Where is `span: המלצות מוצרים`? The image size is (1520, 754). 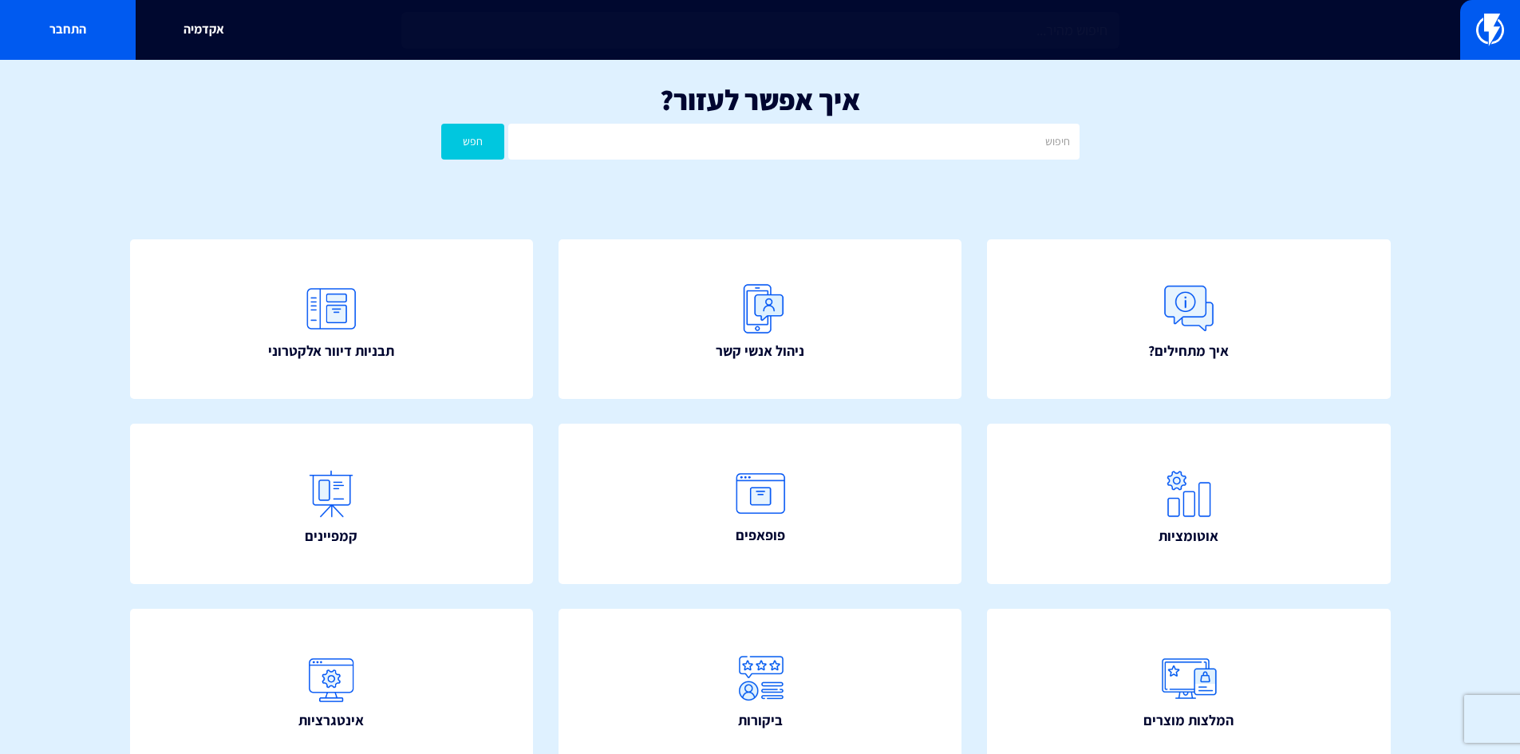 span: המלצות מוצרים is located at coordinates (1188, 720).